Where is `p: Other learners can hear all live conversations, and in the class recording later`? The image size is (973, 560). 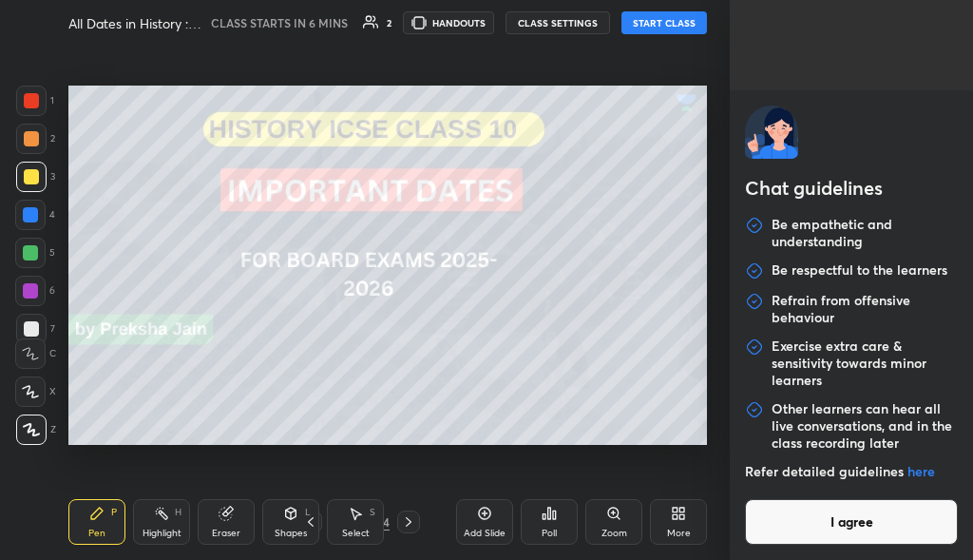 p: Other learners can hear all live conversations, and in the class recording later is located at coordinates (865, 426).